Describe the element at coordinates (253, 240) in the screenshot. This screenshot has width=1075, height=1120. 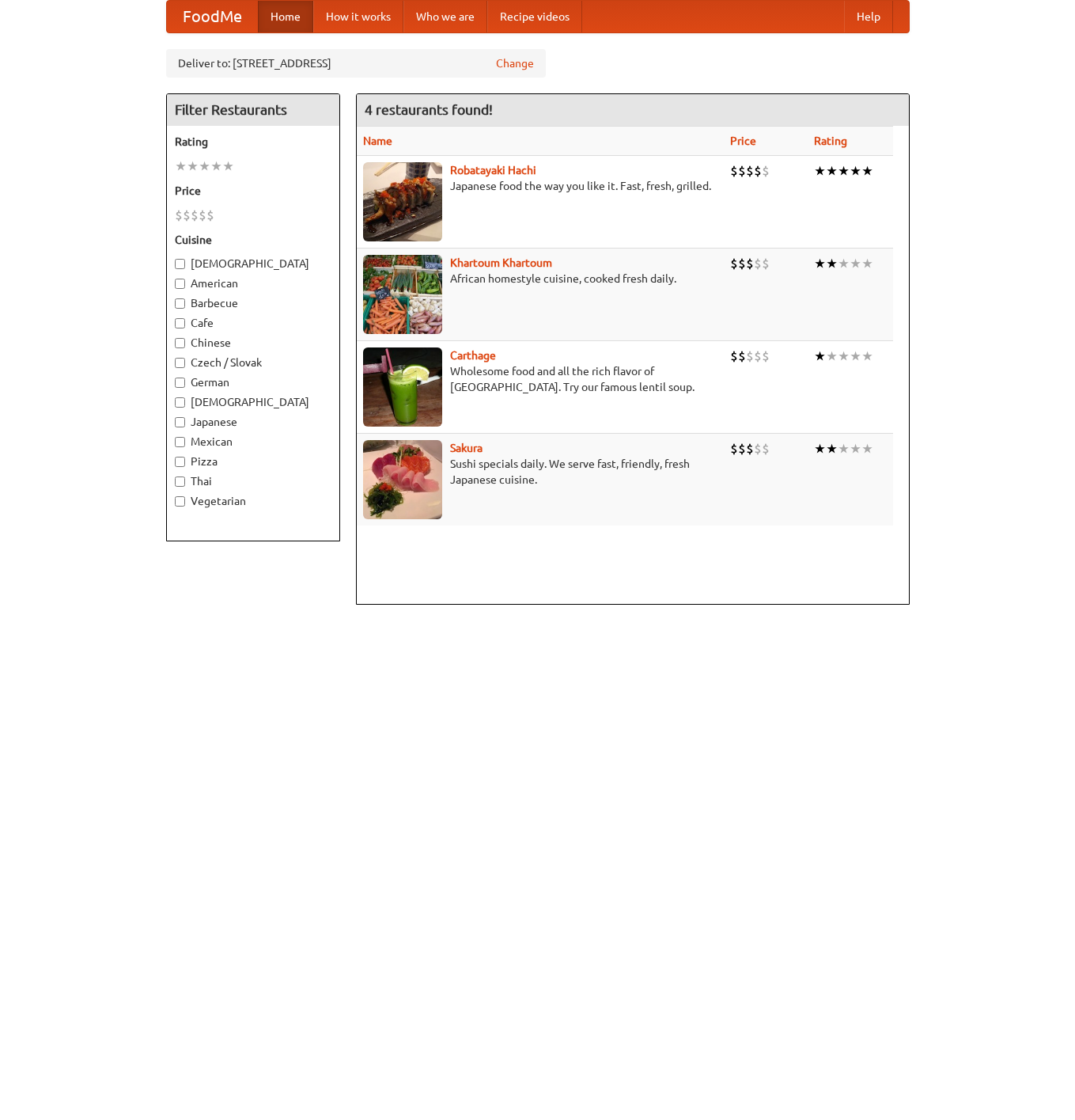
I see `h5: Cuisine` at that location.